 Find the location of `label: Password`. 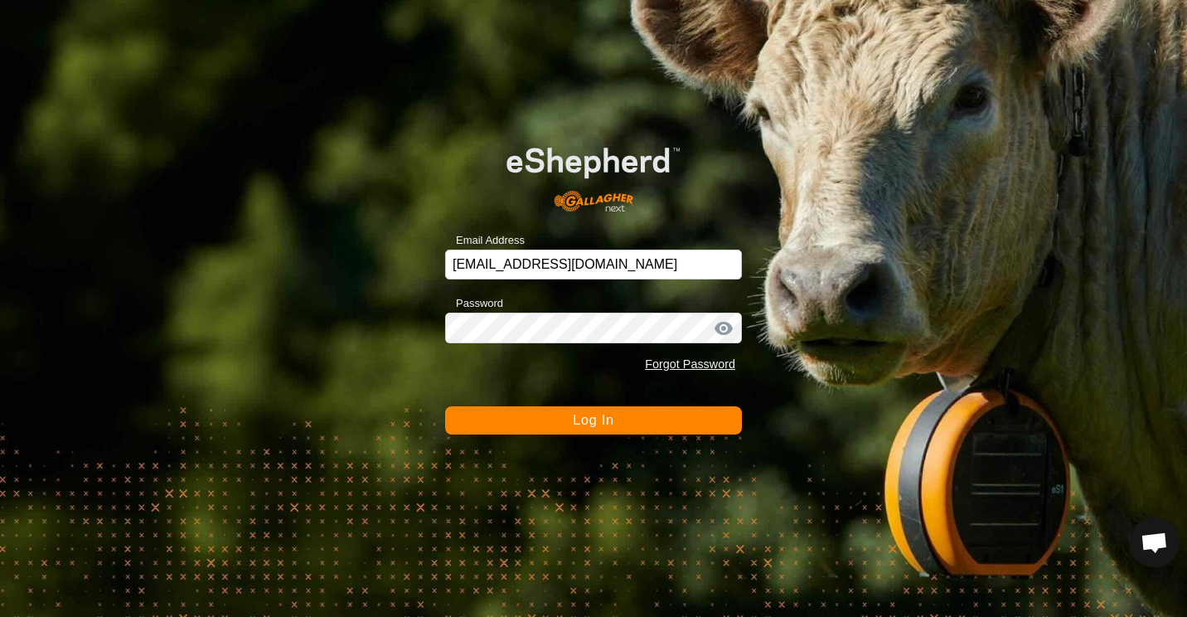

label: Password is located at coordinates (474, 304).